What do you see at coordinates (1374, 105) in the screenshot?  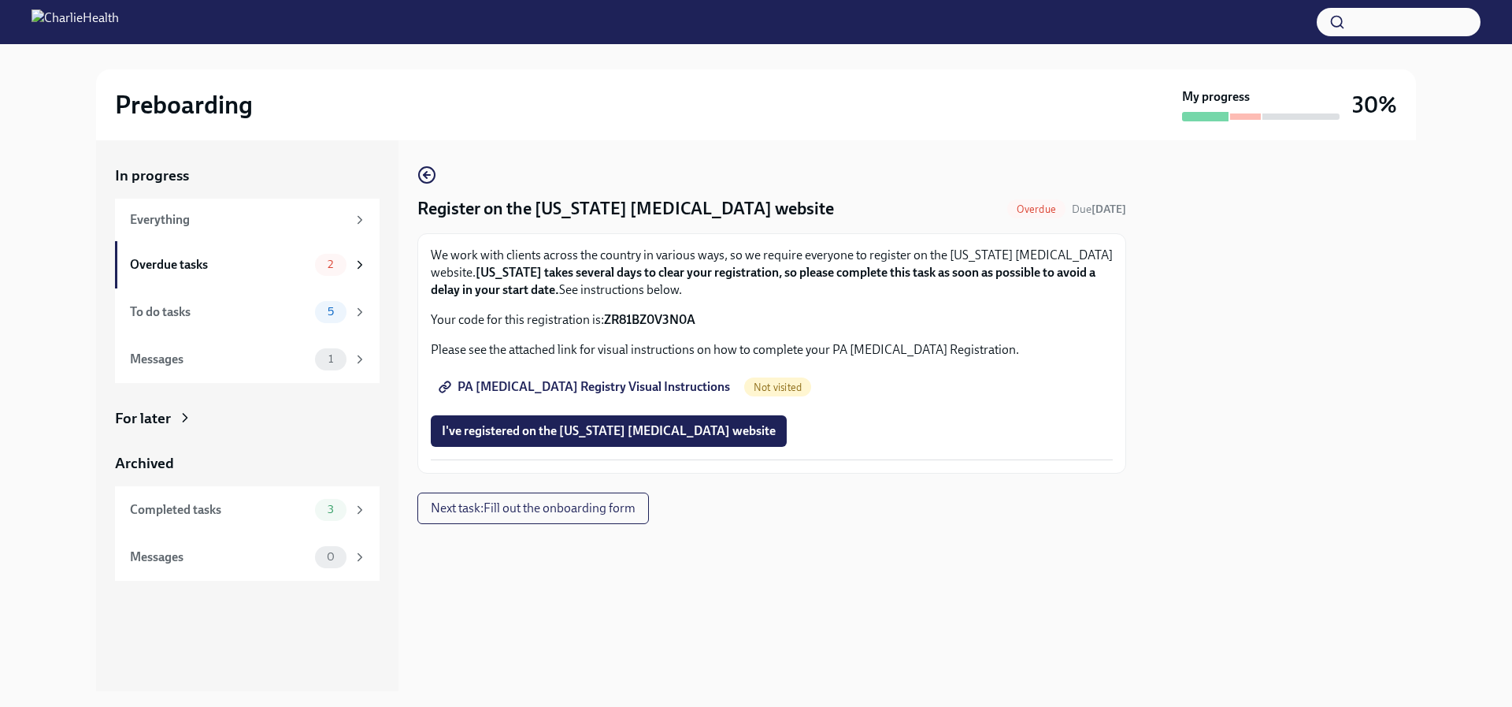 I see `h3: 30%` at bounding box center [1374, 105].